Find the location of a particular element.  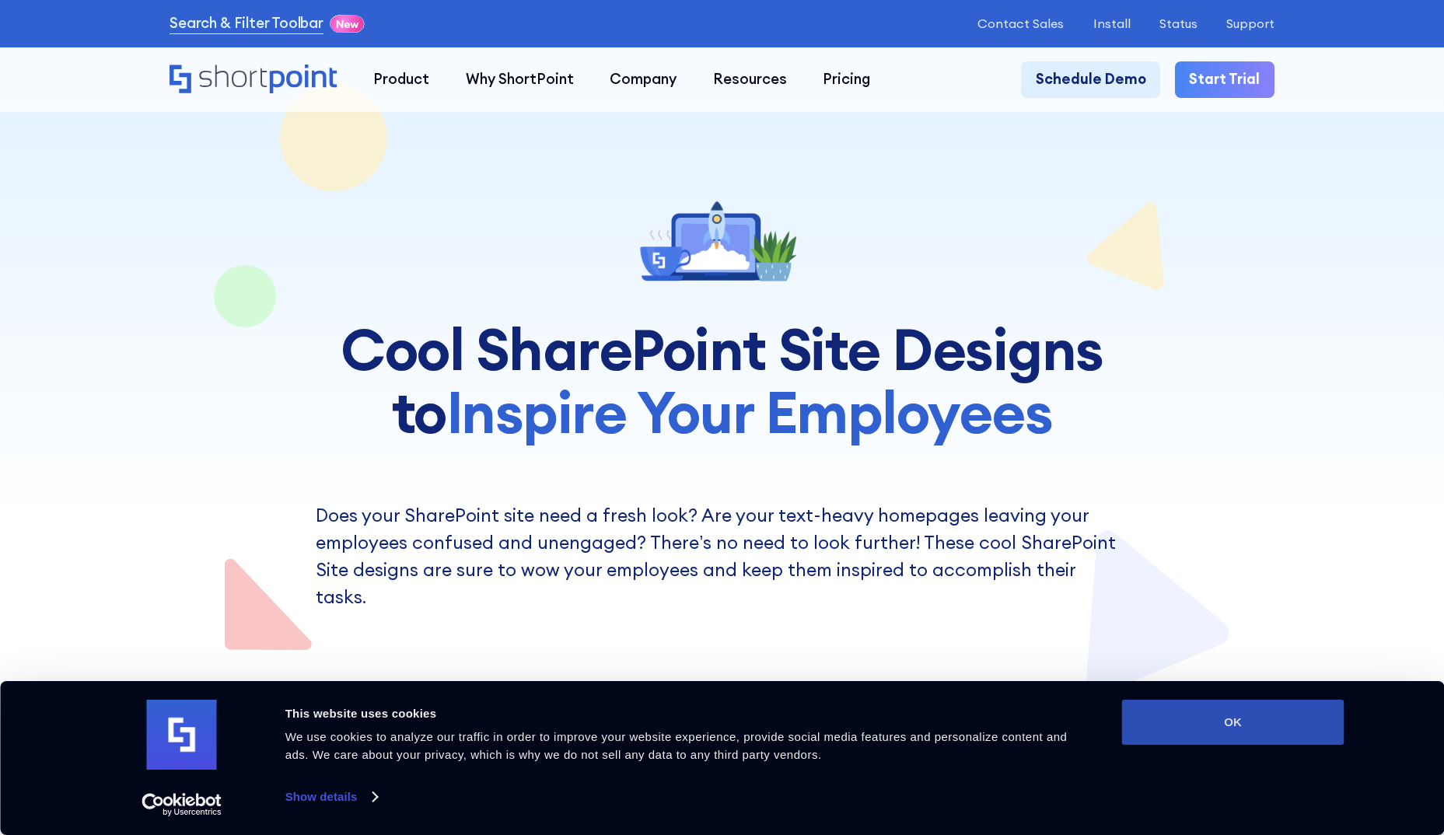

h1: Cool SharePoint Site Designs to is located at coordinates (721, 381).